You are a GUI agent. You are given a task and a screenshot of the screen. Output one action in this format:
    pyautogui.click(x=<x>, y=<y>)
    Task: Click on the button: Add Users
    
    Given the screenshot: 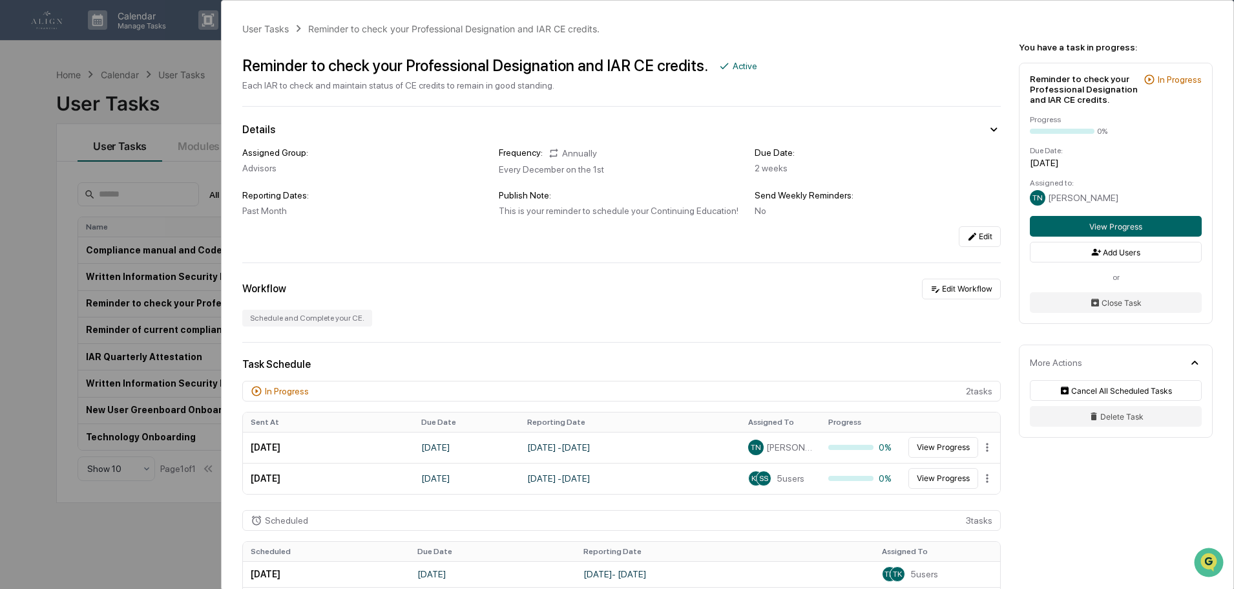 What is the action you would take?
    pyautogui.click(x=1116, y=252)
    